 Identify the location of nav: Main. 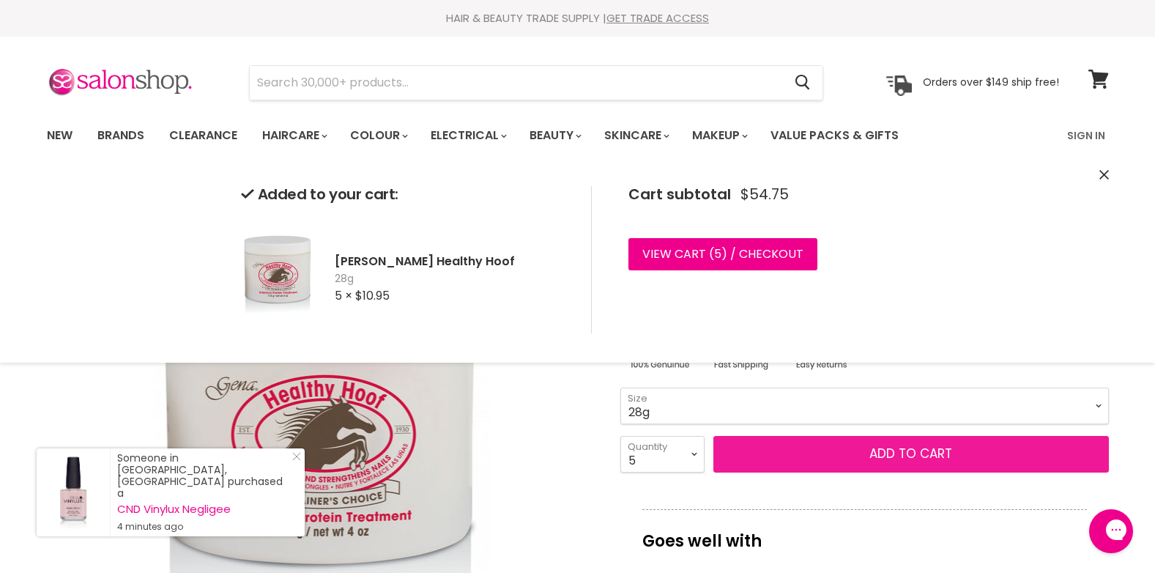
(578, 136).